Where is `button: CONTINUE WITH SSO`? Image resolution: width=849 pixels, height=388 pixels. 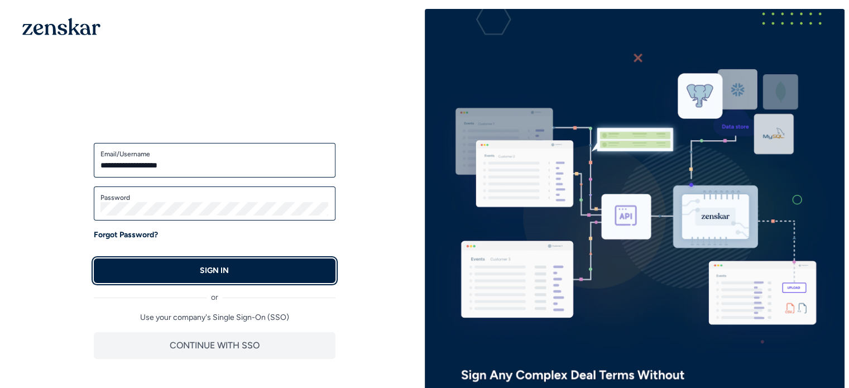
button: CONTINUE WITH SSO is located at coordinates (214, 345).